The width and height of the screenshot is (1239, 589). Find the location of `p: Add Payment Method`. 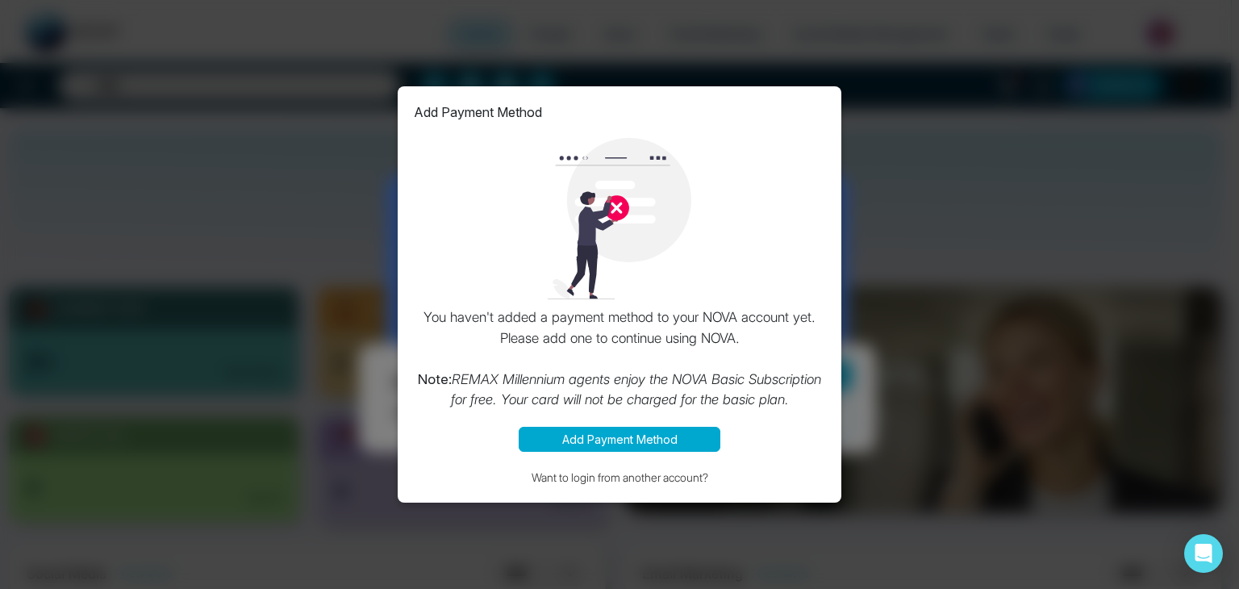

p: Add Payment Method is located at coordinates (477, 112).